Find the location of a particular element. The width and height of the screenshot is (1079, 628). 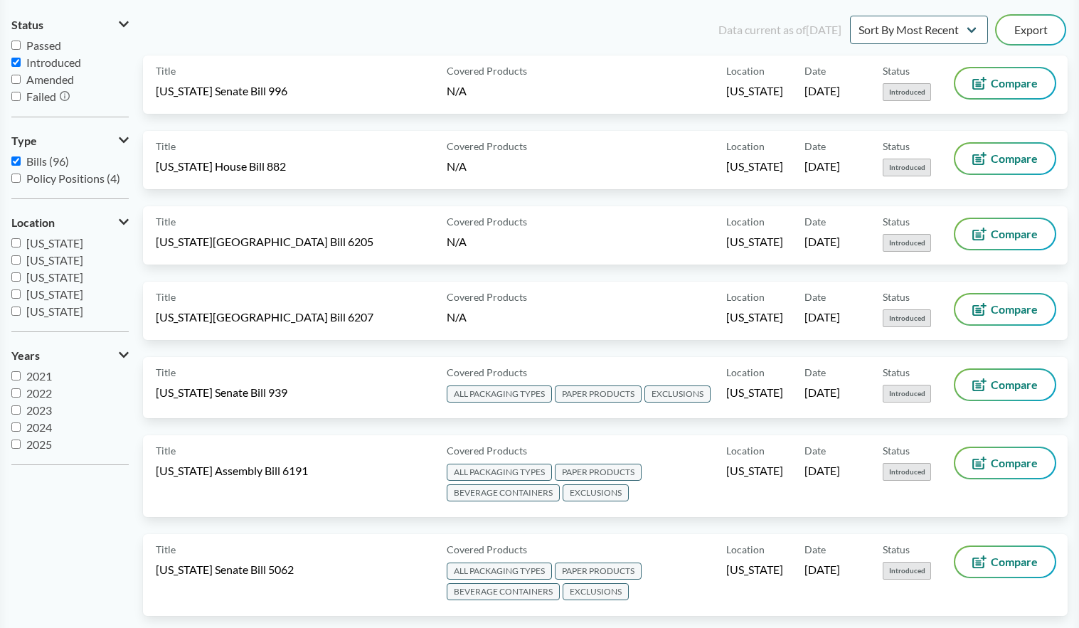

input: 2025 is located at coordinates (16, 444).